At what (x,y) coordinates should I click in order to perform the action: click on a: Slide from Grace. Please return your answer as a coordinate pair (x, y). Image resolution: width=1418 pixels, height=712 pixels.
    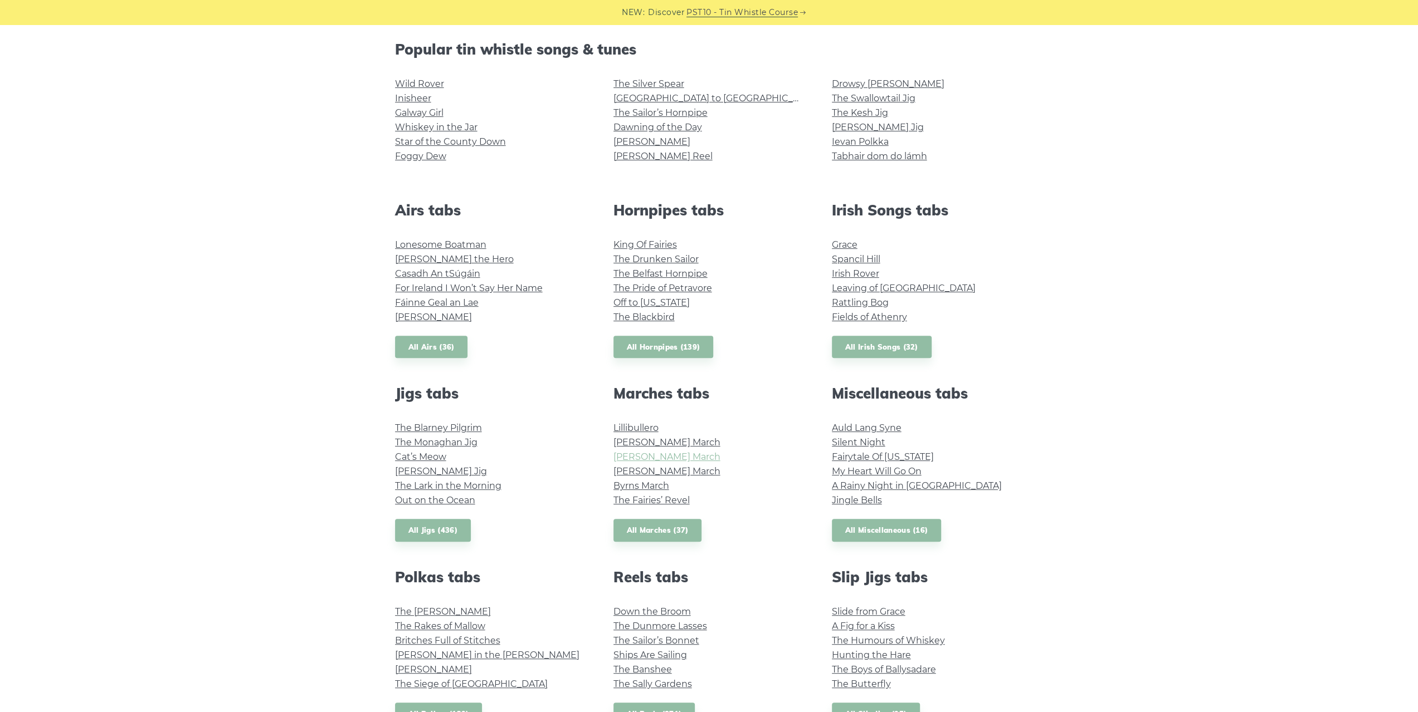
    Looking at the image, I should click on (868, 612).